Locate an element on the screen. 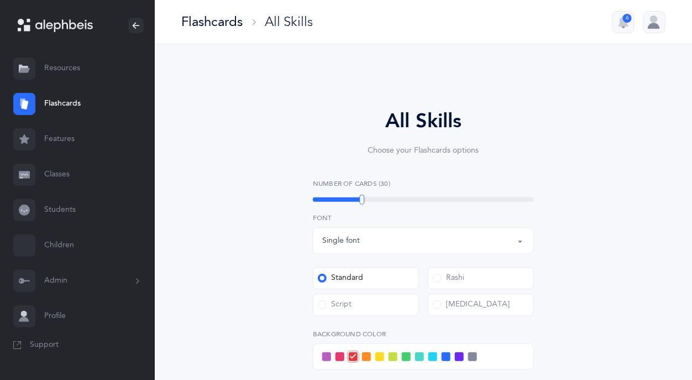 The height and width of the screenshot is (380, 692). div: Single font is located at coordinates (341, 240).